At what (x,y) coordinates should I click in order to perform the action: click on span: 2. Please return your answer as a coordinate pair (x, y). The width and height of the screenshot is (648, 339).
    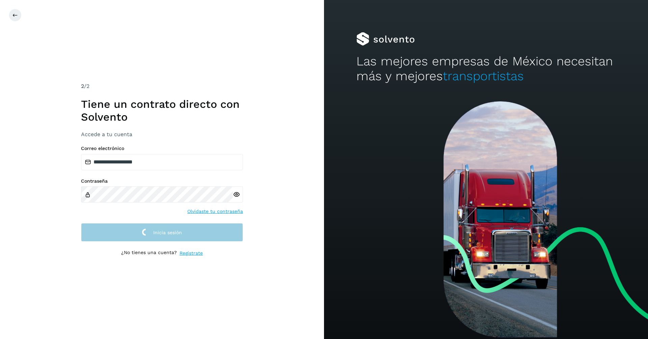
    Looking at the image, I should click on (82, 86).